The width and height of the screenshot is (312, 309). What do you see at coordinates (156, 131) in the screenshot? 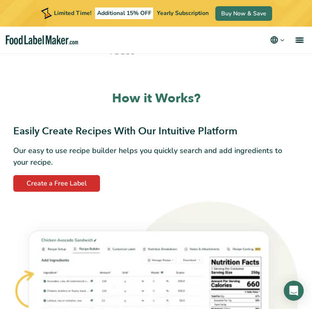
I see `h3: Easily Create Recipes With Our Intuitive Platform` at bounding box center [156, 131].